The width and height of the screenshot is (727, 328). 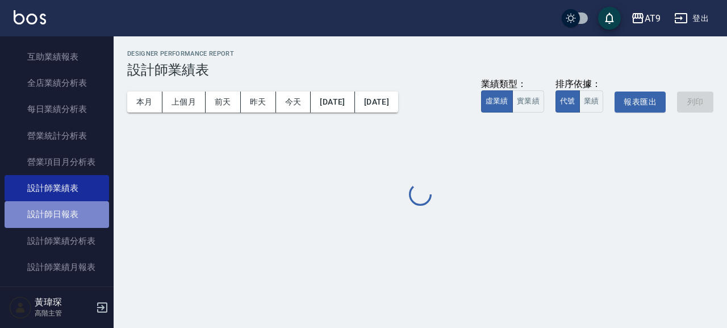 I want to click on button: 代號, so click(x=567, y=101).